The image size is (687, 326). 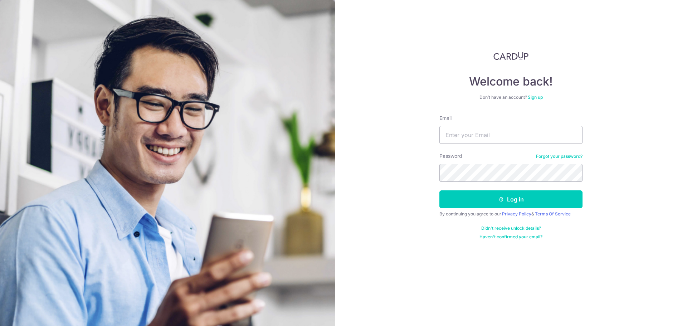 I want to click on a: Sign up, so click(x=535, y=97).